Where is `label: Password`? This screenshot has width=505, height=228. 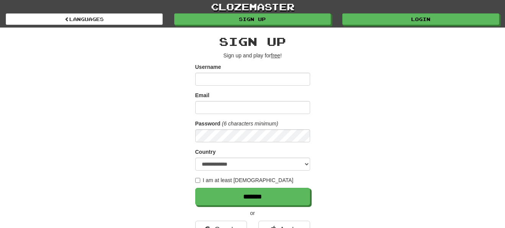
label: Password is located at coordinates (208, 124).